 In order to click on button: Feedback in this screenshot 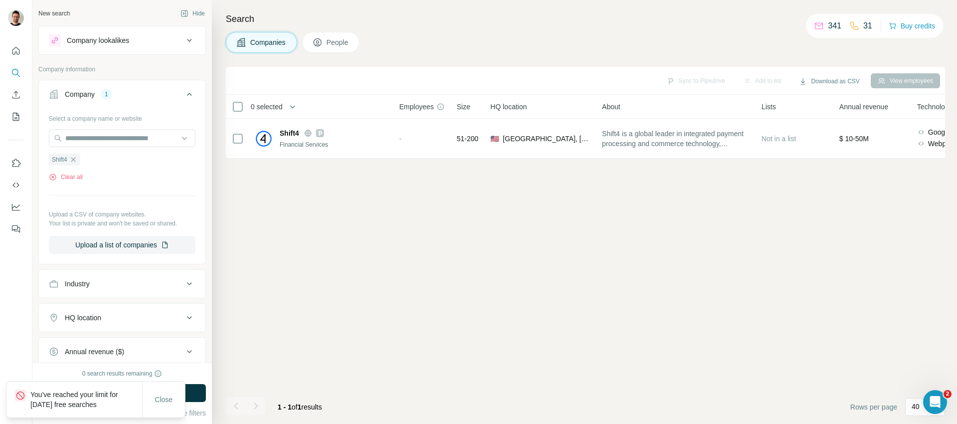, I will do `click(16, 229)`.